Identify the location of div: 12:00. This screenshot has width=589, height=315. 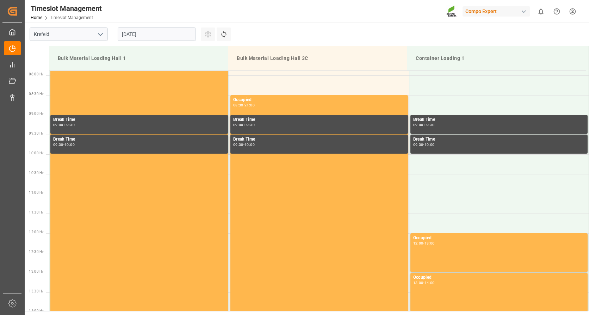
(418, 243).